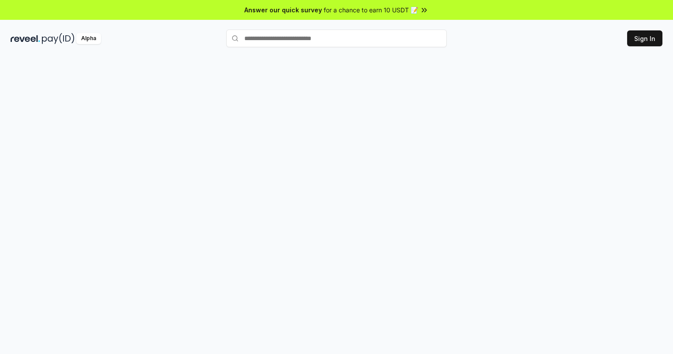 This screenshot has width=673, height=354. I want to click on button: Sign In, so click(645, 38).